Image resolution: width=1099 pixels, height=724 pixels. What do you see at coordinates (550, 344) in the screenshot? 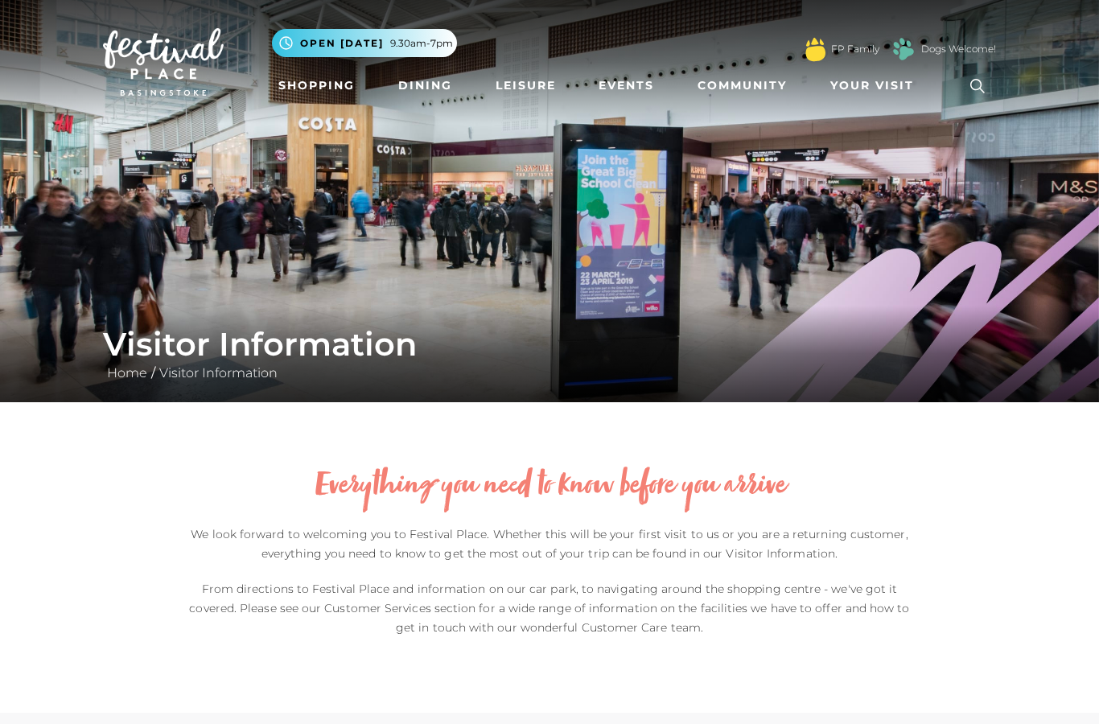
I see `h1: Visitor Information` at bounding box center [550, 344].